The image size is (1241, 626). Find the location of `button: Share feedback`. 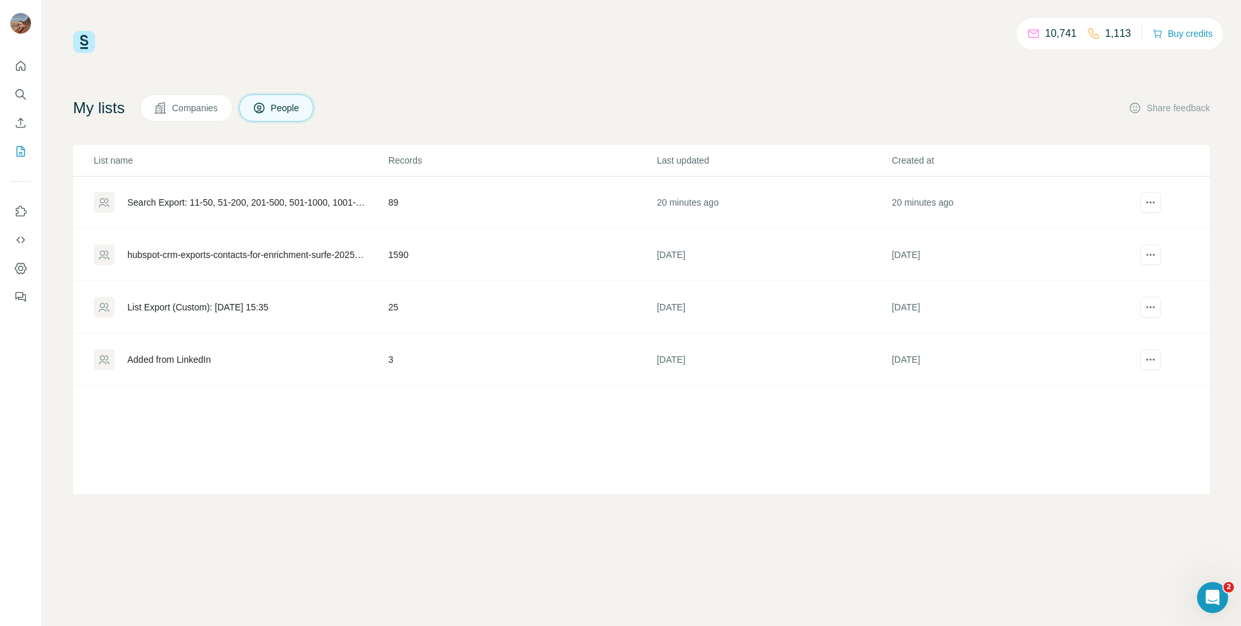

button: Share feedback is located at coordinates (1169, 108).